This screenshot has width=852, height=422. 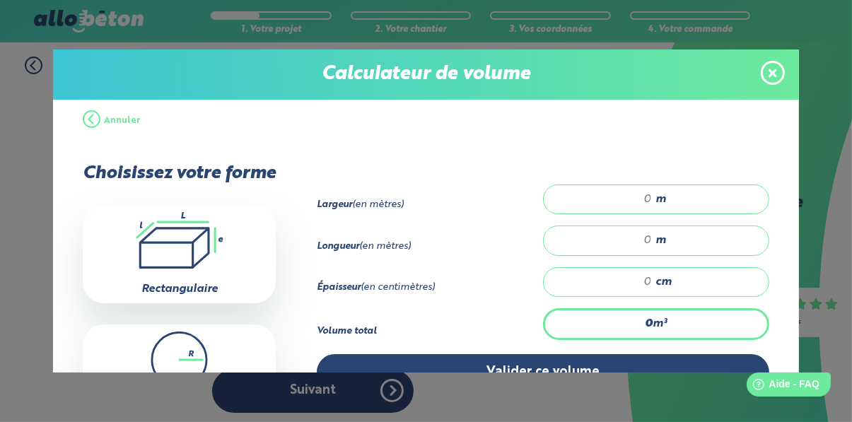 What do you see at coordinates (426, 74) in the screenshot?
I see `p: Calculateur de volume` at bounding box center [426, 74].